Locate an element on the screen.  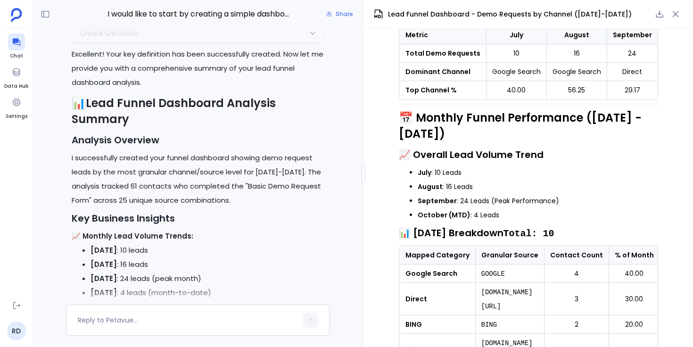
span: Chat is located at coordinates (16, 56).